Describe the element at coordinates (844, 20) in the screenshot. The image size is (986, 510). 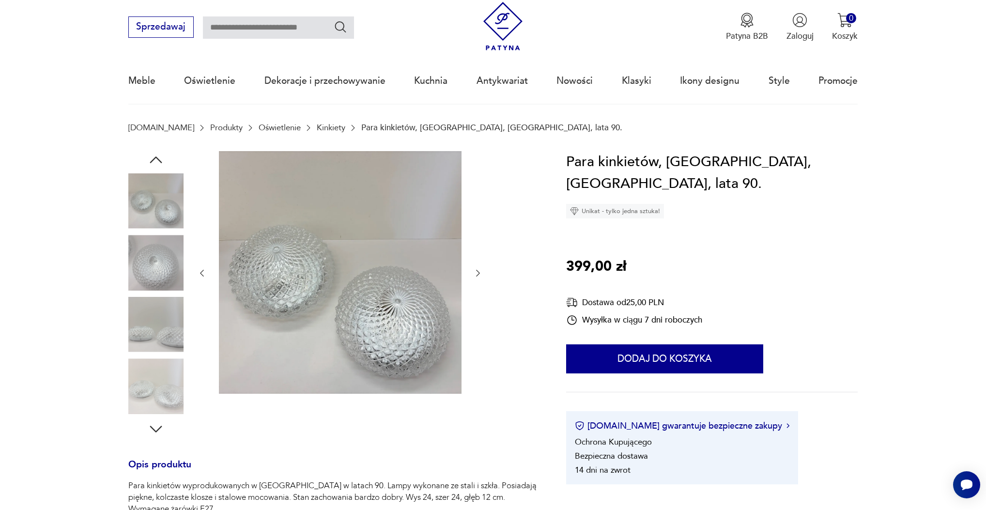
I see `img: Ikona koszyka` at that location.